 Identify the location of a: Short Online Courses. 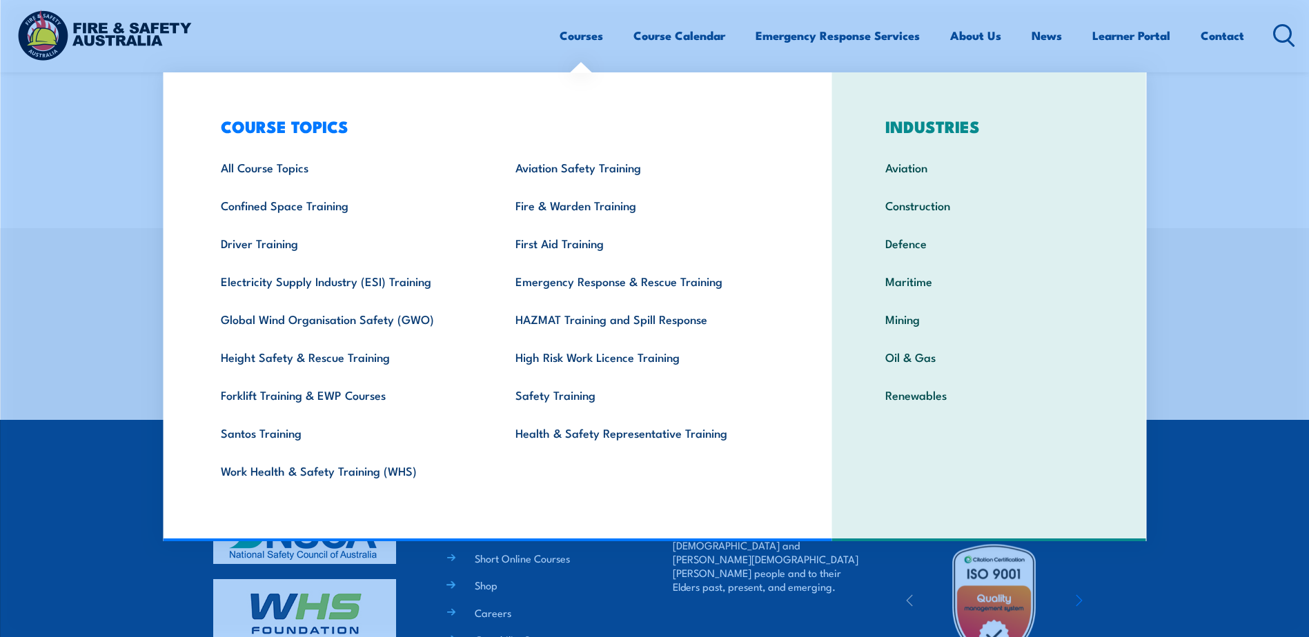
(522, 558).